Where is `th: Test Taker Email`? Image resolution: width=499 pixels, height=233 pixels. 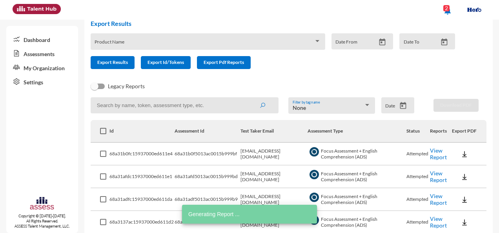 th: Test Taker Email is located at coordinates (274, 132).